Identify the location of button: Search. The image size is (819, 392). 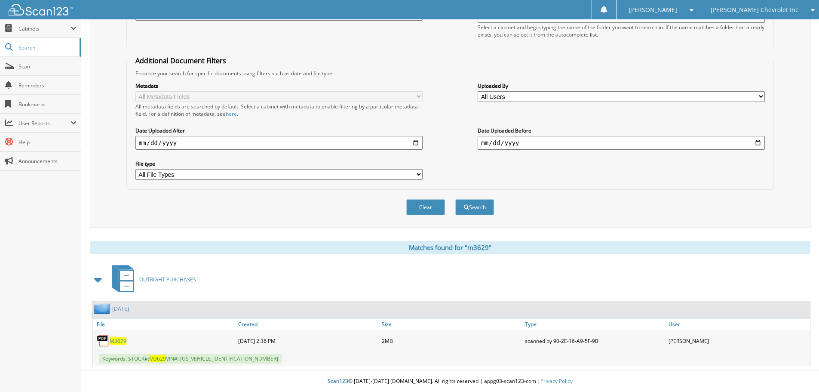
(475, 207).